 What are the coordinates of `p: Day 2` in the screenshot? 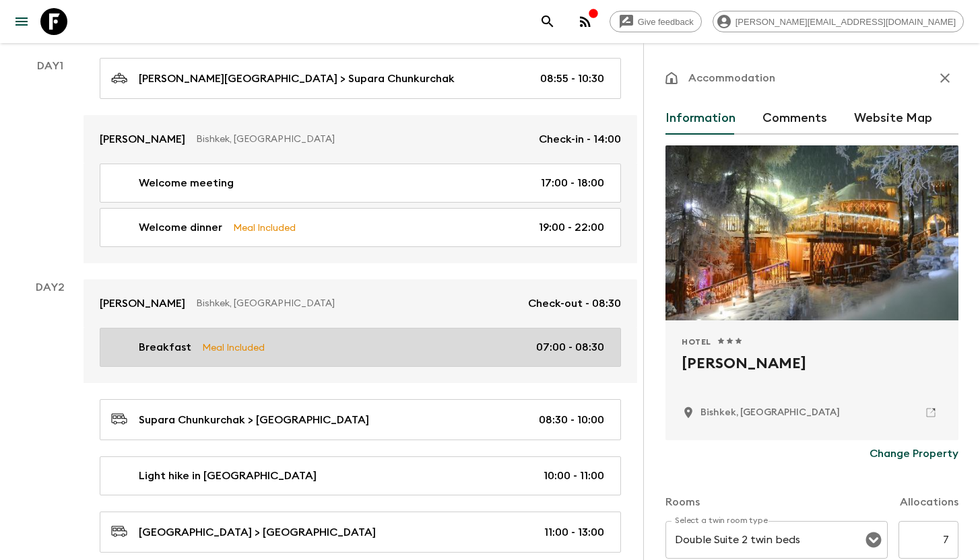 It's located at (50, 288).